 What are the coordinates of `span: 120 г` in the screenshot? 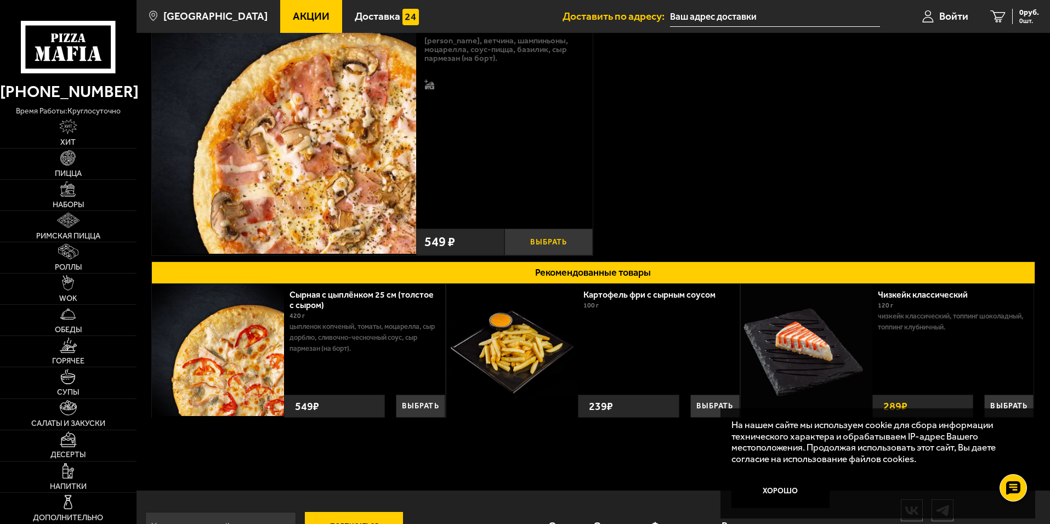 It's located at (885, 305).